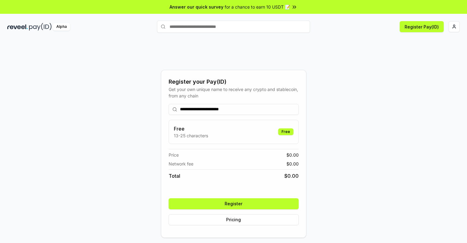 This screenshot has height=243, width=467. What do you see at coordinates (257, 7) in the screenshot?
I see `span: for a chance to earn 10 USDT 📝` at bounding box center [257, 7].